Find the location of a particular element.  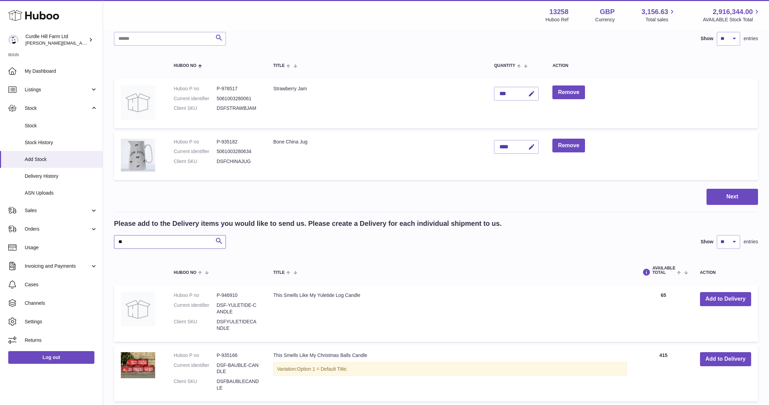

span: Cases is located at coordinates (61, 285).